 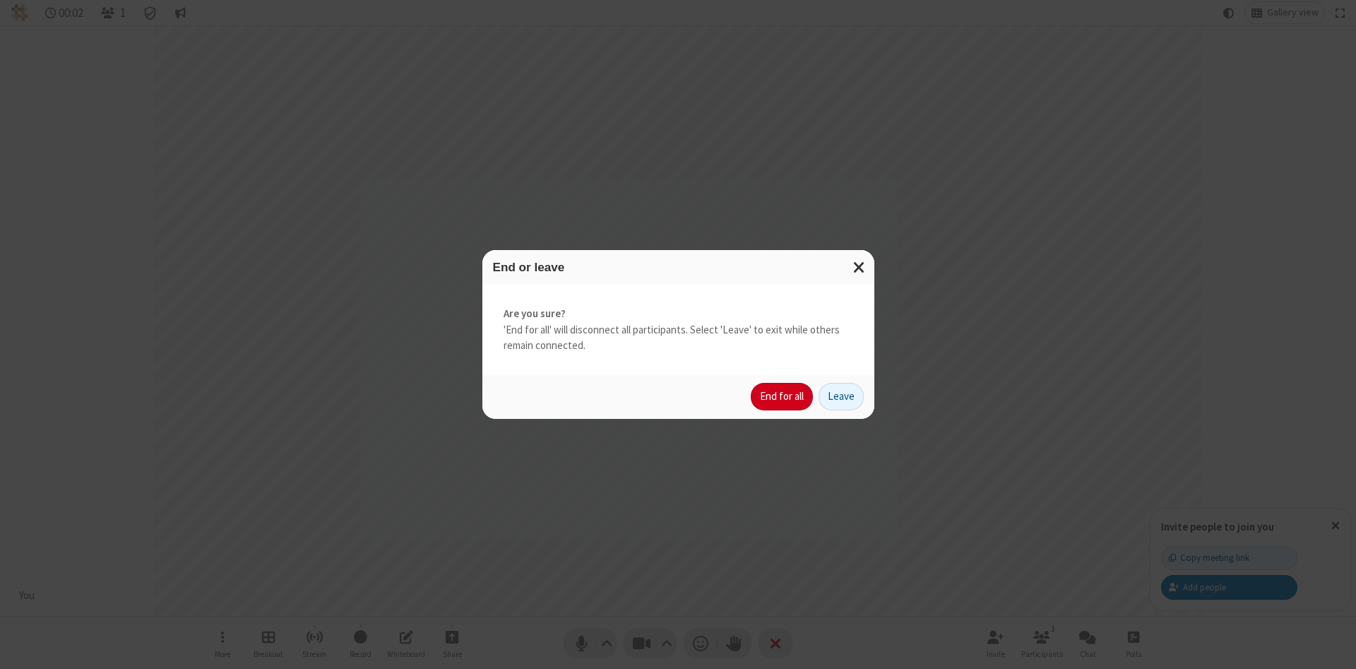 I want to click on button: Close modal, so click(x=860, y=267).